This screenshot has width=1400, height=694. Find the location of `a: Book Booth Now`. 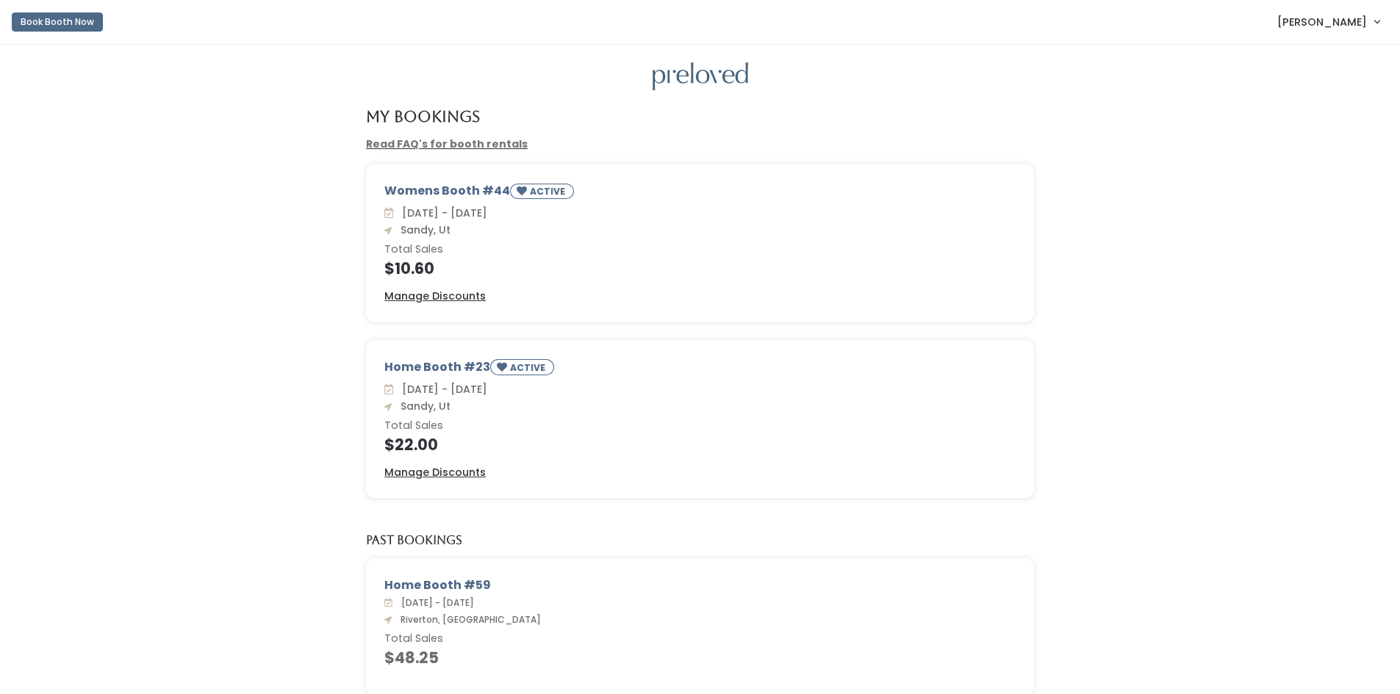

a: Book Booth Now is located at coordinates (57, 22).